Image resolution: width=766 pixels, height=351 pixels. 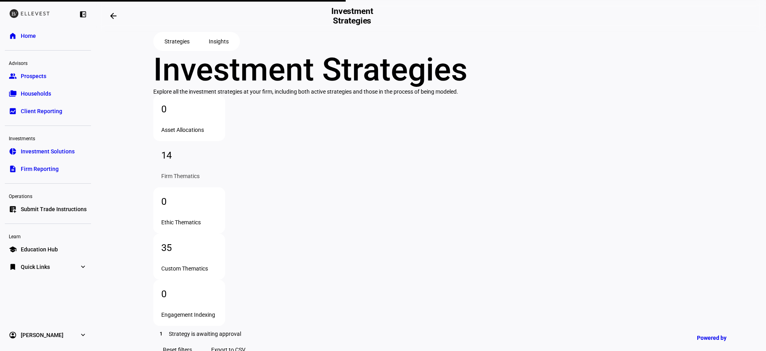 I want to click on span: Strategies, so click(x=177, y=41).